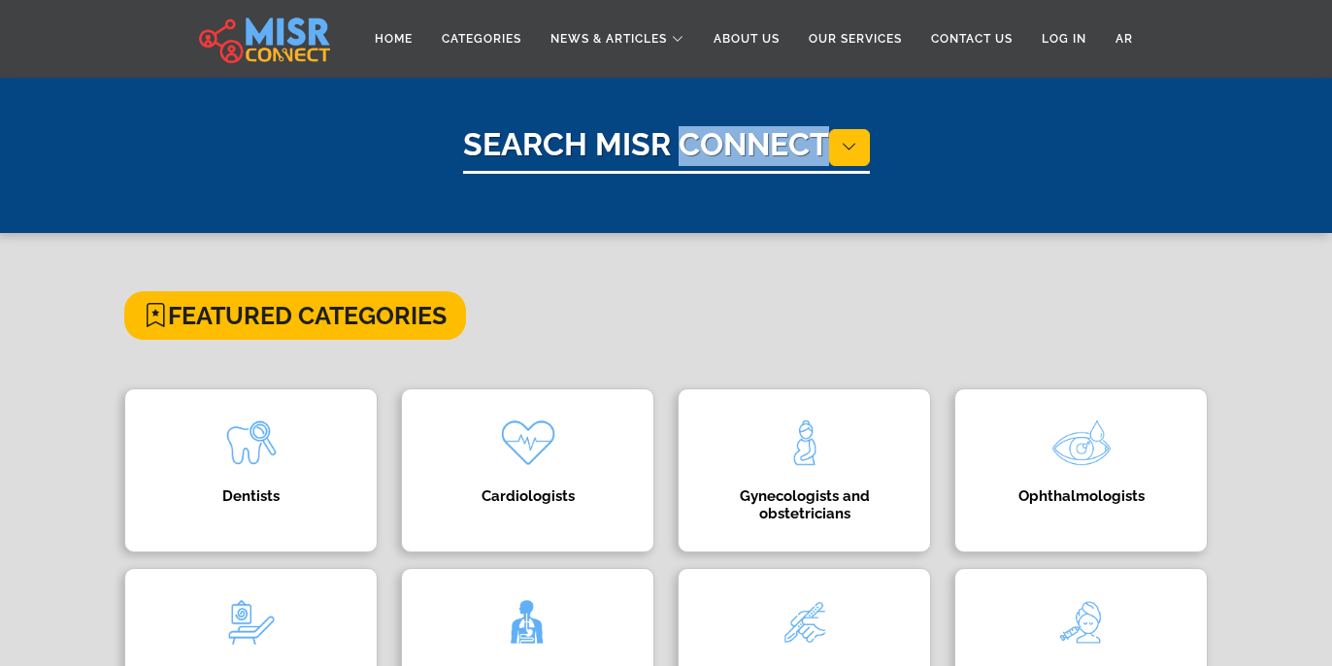 The width and height of the screenshot is (1332, 666). I want to click on a: About Us, so click(747, 39).